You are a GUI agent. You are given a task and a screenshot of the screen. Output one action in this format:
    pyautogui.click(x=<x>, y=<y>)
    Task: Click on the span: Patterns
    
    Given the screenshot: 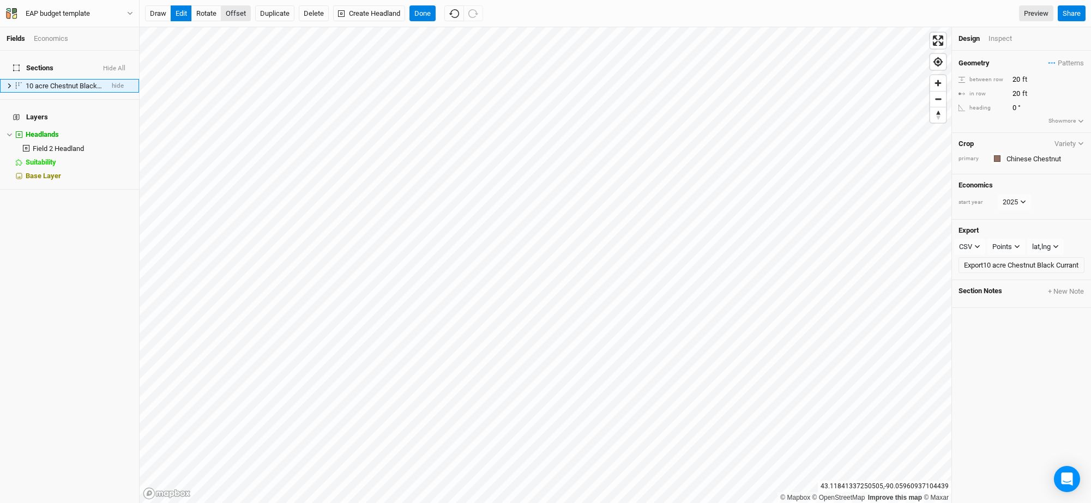 What is the action you would take?
    pyautogui.click(x=1066, y=63)
    